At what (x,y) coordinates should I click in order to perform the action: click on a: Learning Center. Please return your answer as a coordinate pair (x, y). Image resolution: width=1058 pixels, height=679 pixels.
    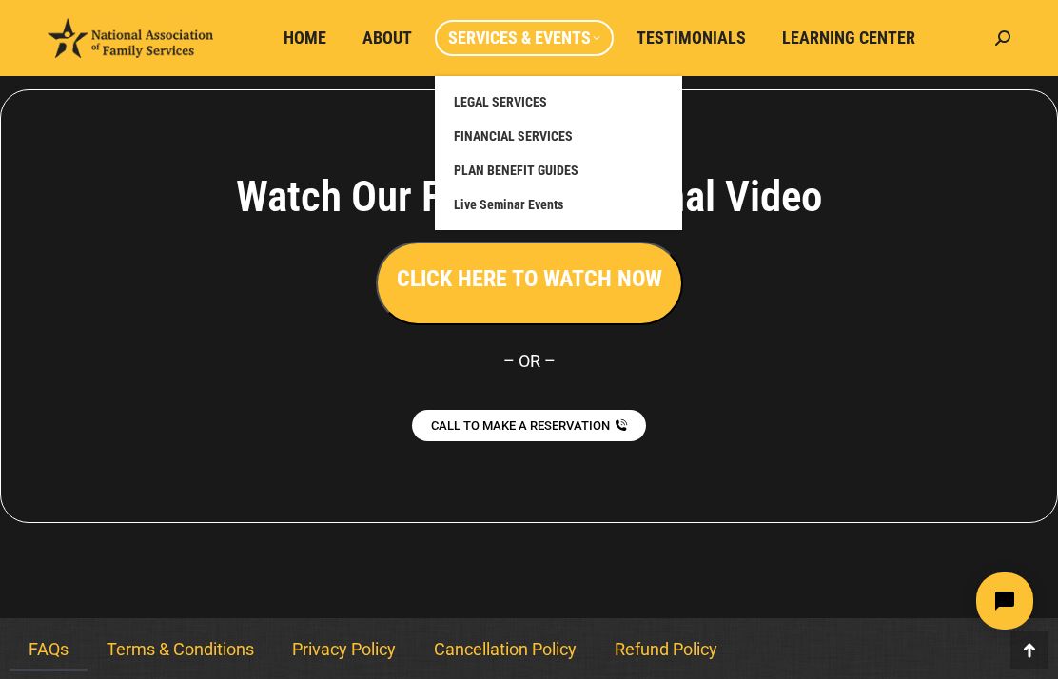
    Looking at the image, I should click on (849, 38).